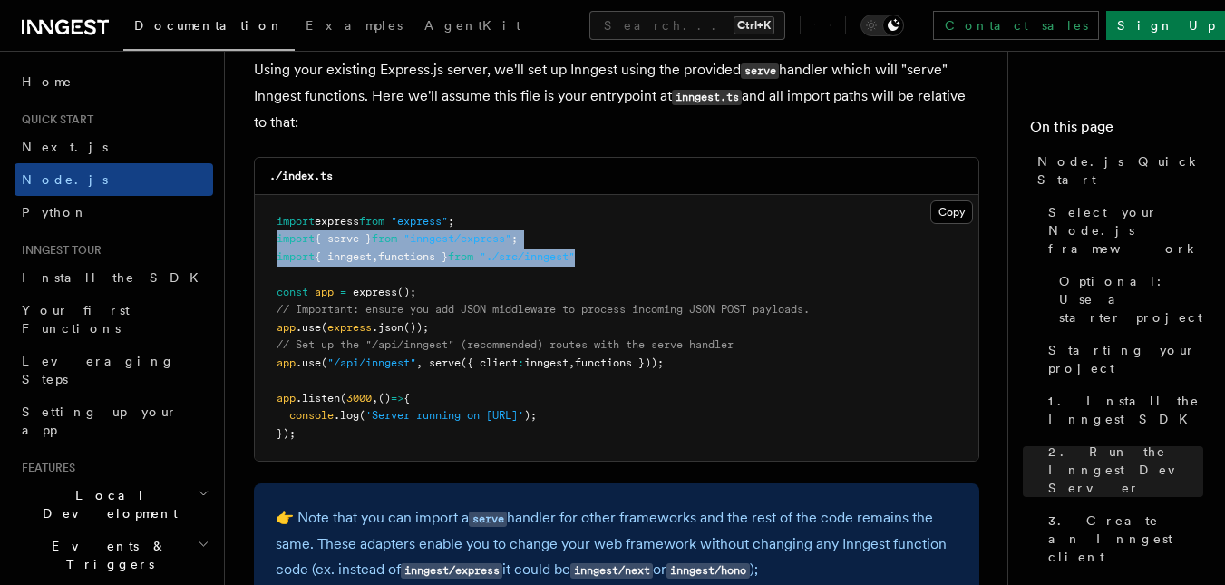 The height and width of the screenshot is (585, 1225). What do you see at coordinates (343, 257) in the screenshot?
I see `span: { inngest` at bounding box center [343, 257].